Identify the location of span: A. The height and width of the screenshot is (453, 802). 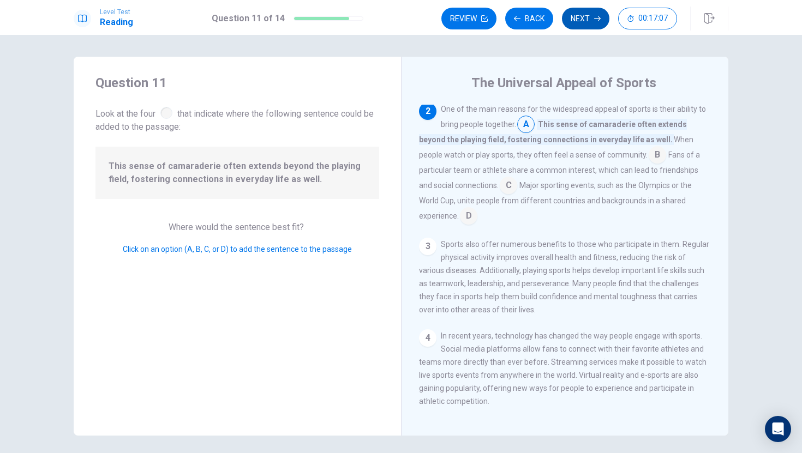
(526, 124).